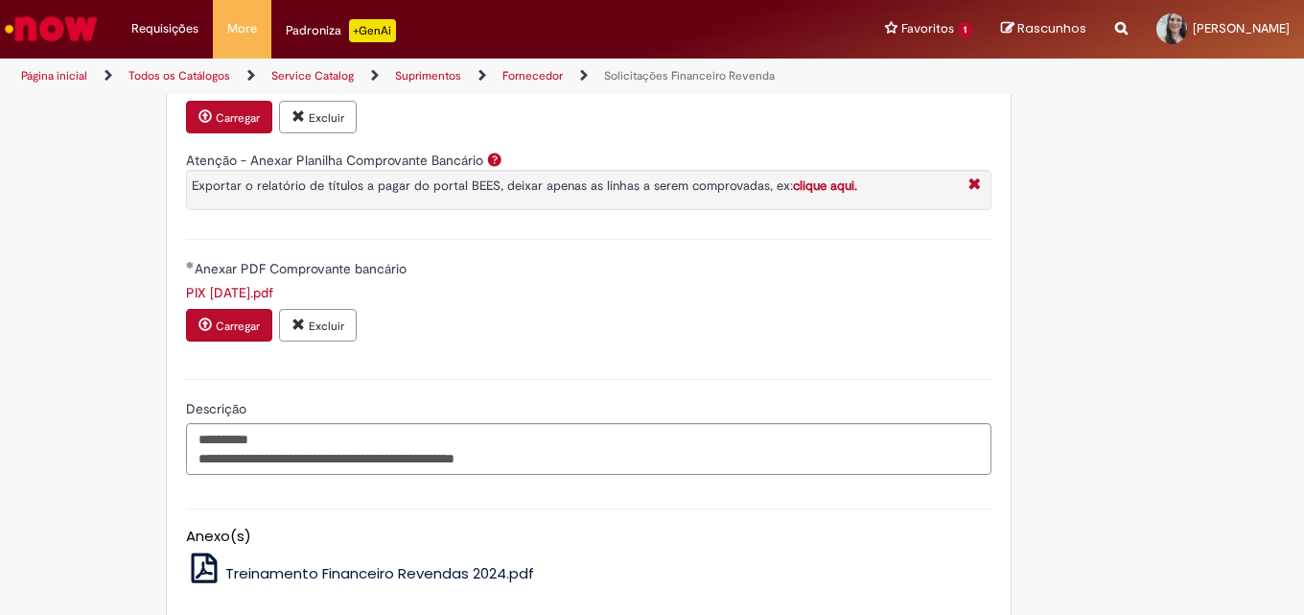  What do you see at coordinates (380, 573) in the screenshot?
I see `span: Treinamento Financeiro Revendas 2024.pdf` at bounding box center [380, 573].